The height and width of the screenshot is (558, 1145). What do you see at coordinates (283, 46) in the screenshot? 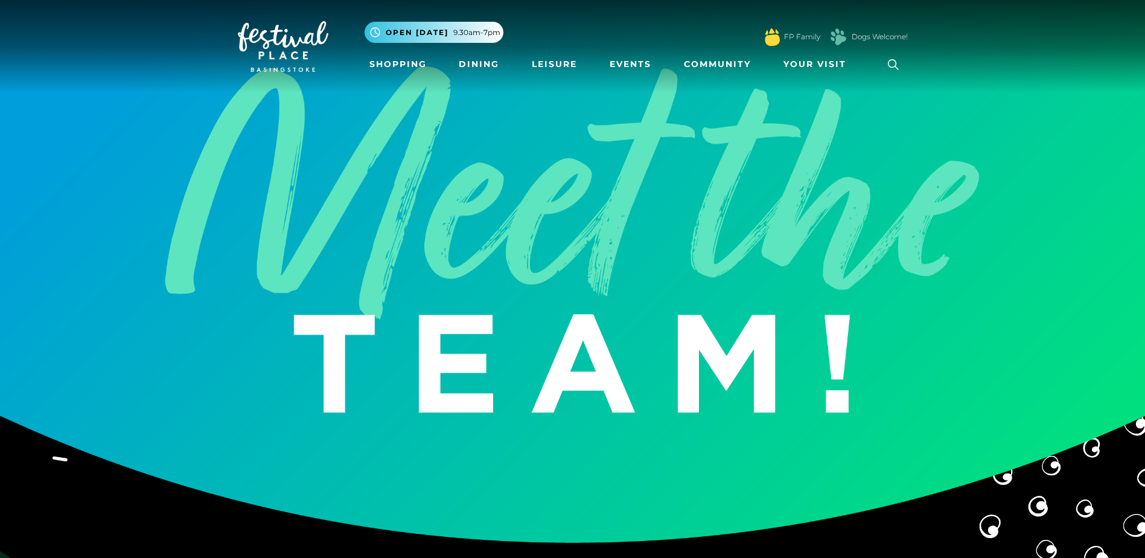
I see `img: Festival Place Logo` at bounding box center [283, 46].